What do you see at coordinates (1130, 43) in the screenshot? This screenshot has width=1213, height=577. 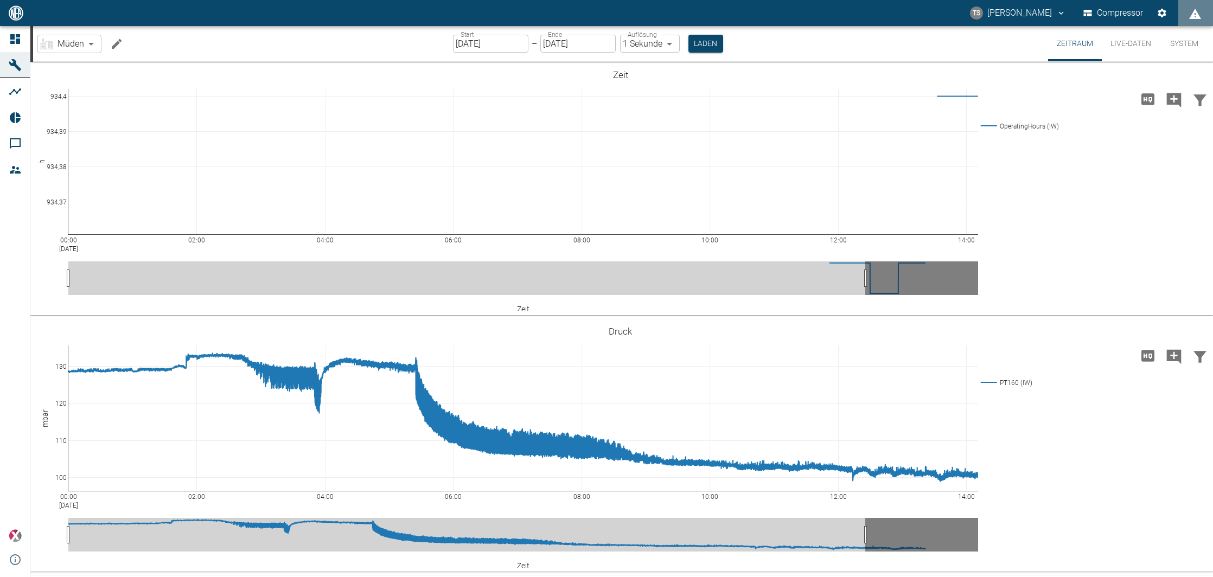 I see `button: Live-Daten` at bounding box center [1130, 43].